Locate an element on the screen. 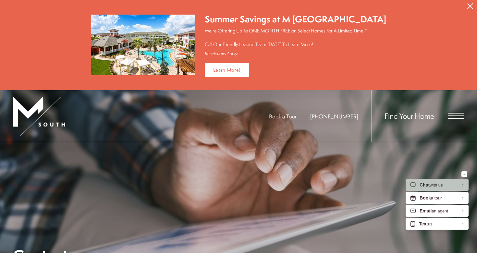 The image size is (477, 253). a: Book a Tour is located at coordinates (283, 116).